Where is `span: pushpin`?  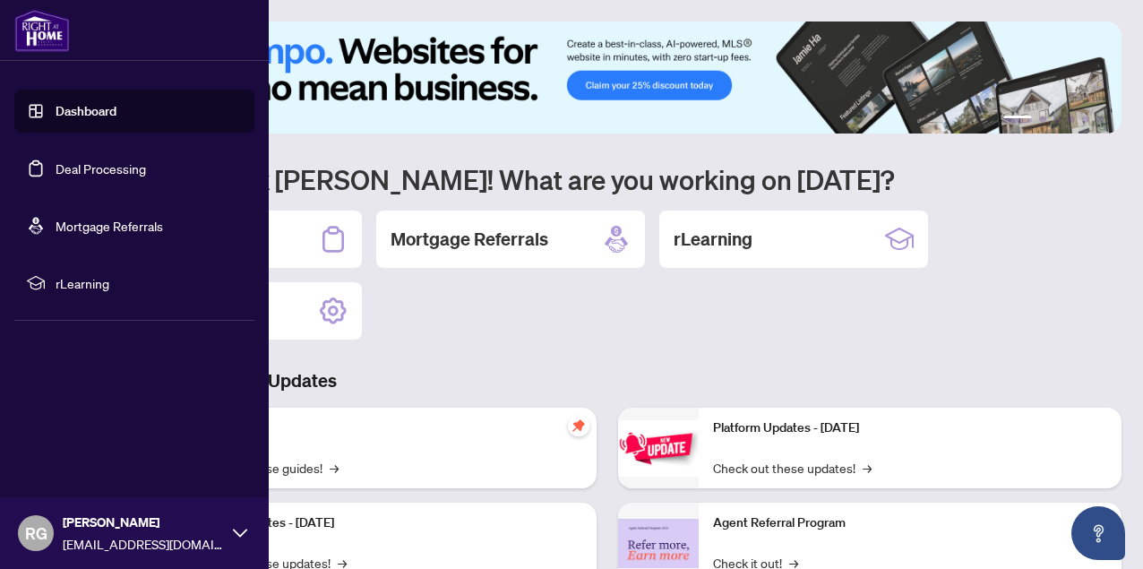 span: pushpin is located at coordinates (579, 425).